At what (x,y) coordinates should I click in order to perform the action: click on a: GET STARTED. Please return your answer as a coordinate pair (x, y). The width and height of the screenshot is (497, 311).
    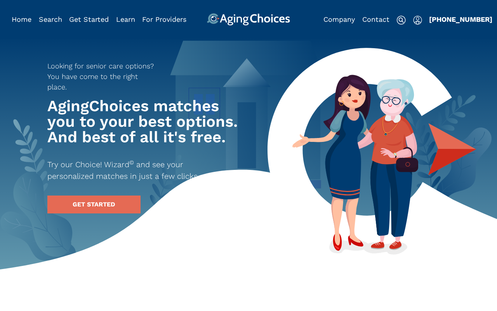
    Looking at the image, I should click on (94, 204).